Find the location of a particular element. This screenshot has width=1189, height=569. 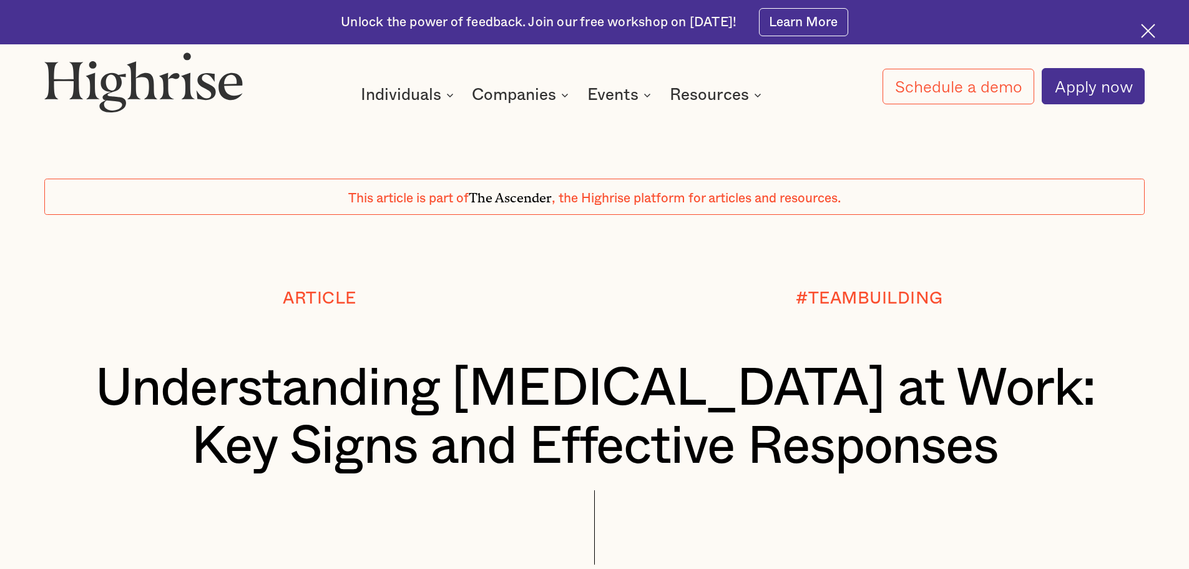

a: Learn More is located at coordinates (804, 22).